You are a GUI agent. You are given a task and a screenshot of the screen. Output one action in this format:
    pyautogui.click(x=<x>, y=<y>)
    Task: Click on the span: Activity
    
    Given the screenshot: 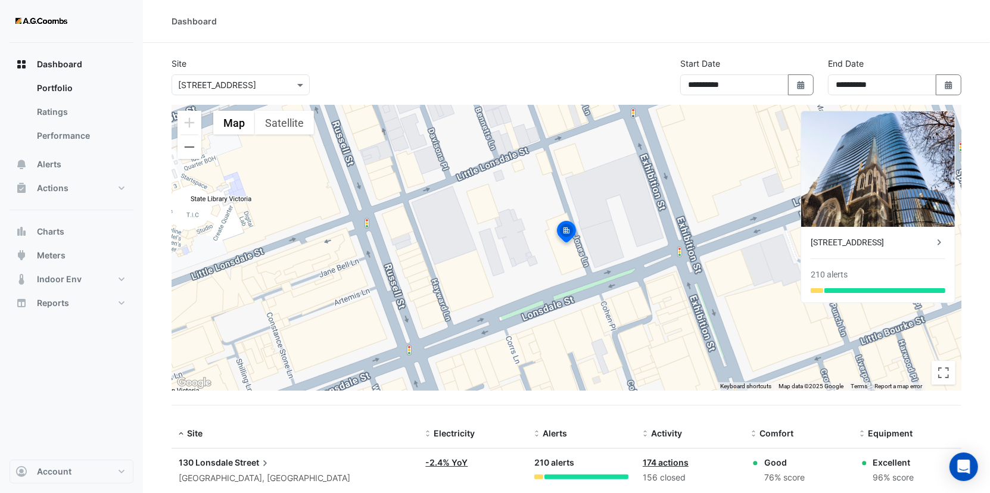 What is the action you would take?
    pyautogui.click(x=666, y=433)
    